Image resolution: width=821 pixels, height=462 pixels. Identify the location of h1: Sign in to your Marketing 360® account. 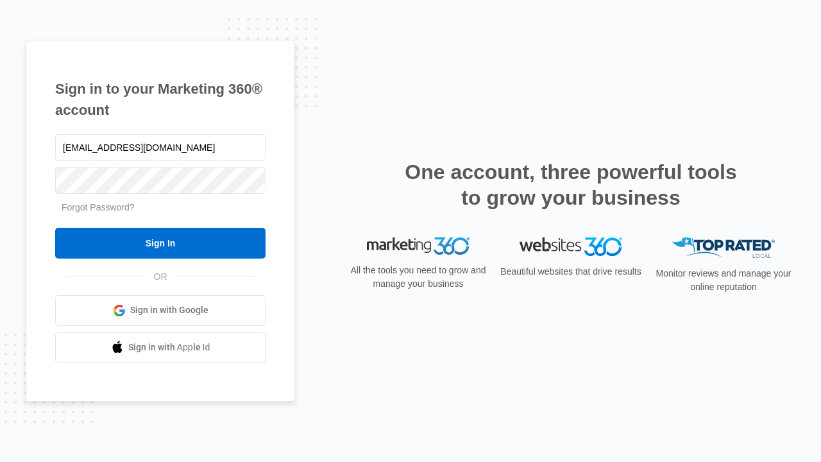
(160, 99).